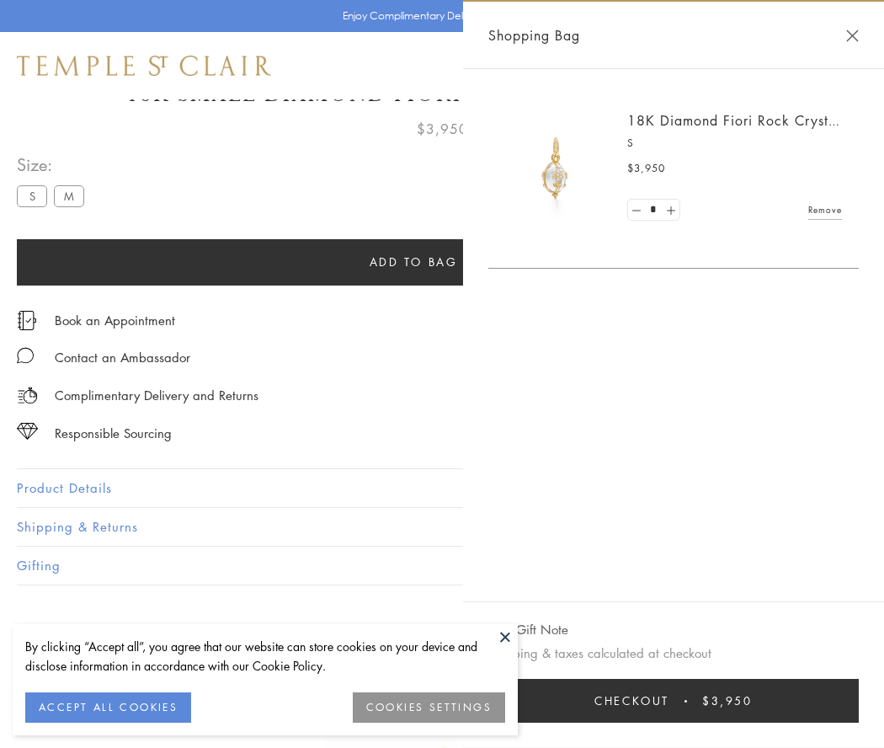  I want to click on img: icon_delivery.svg, so click(27, 395).